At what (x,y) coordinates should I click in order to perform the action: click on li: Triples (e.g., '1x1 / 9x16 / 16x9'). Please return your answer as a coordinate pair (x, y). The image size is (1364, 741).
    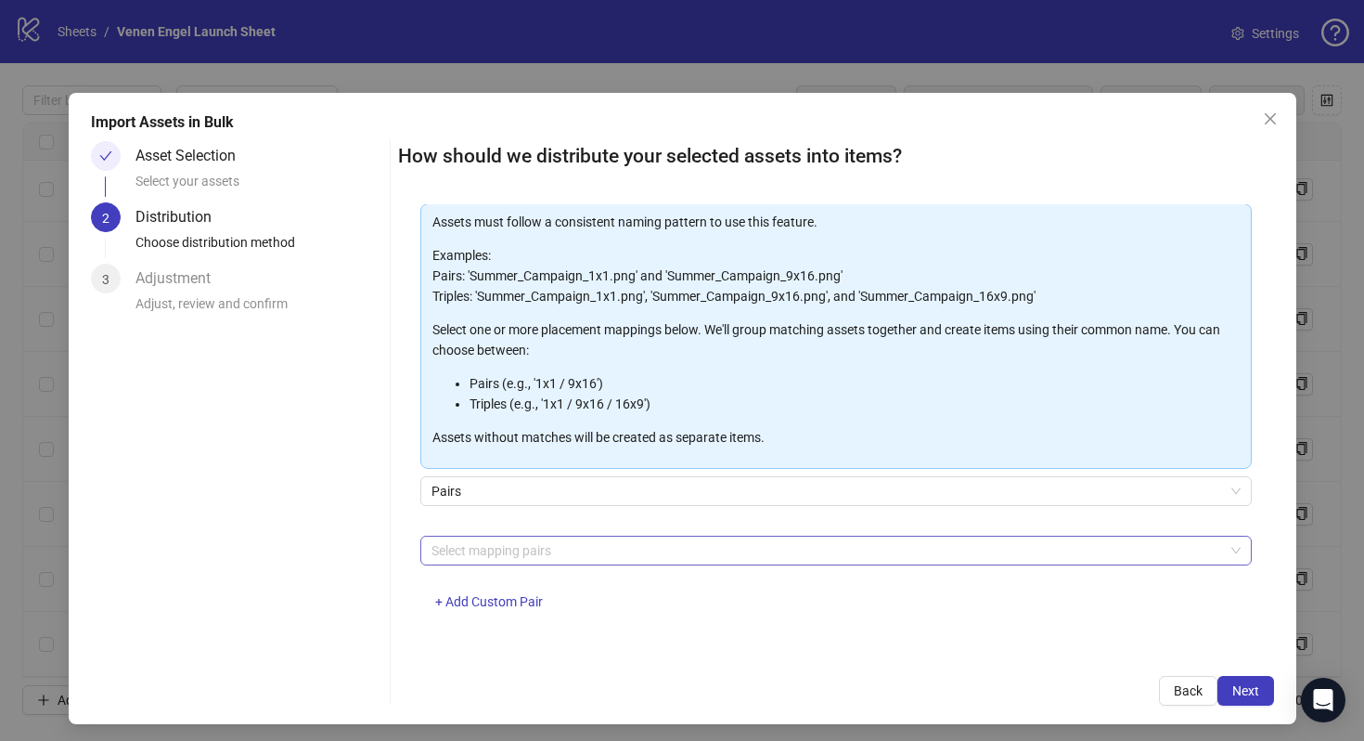
    Looking at the image, I should click on (855, 404).